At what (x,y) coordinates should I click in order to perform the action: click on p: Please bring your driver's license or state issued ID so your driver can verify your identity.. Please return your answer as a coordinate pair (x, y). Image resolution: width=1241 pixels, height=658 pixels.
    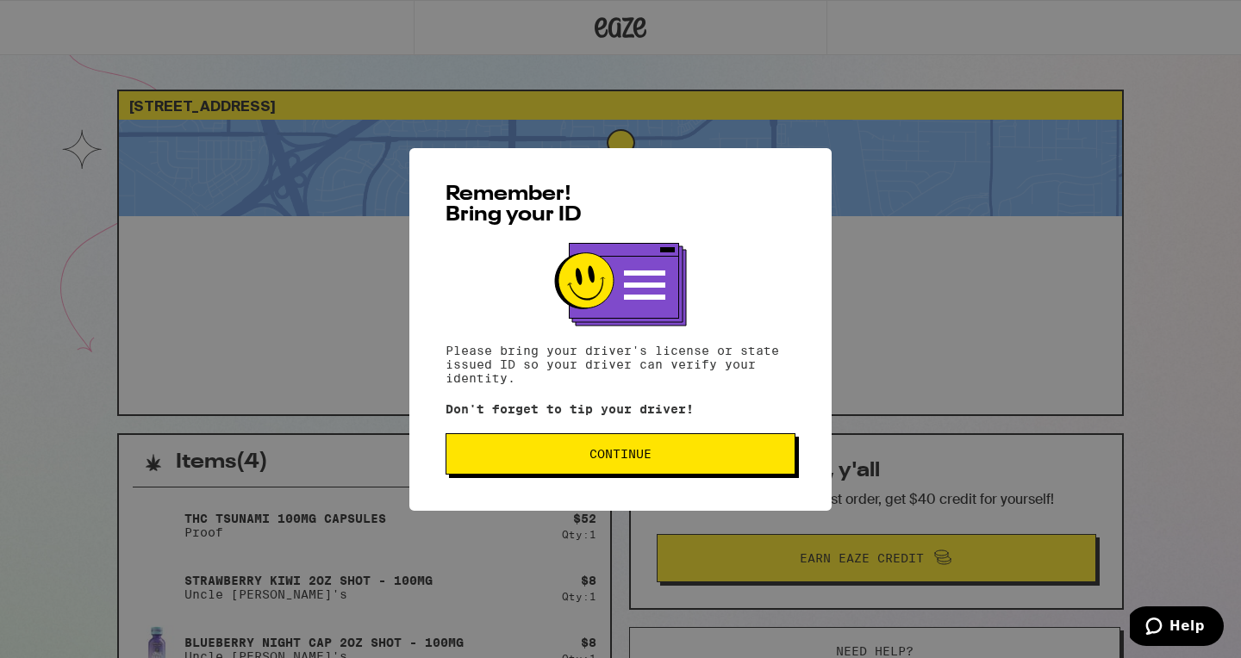
    Looking at the image, I should click on (620, 364).